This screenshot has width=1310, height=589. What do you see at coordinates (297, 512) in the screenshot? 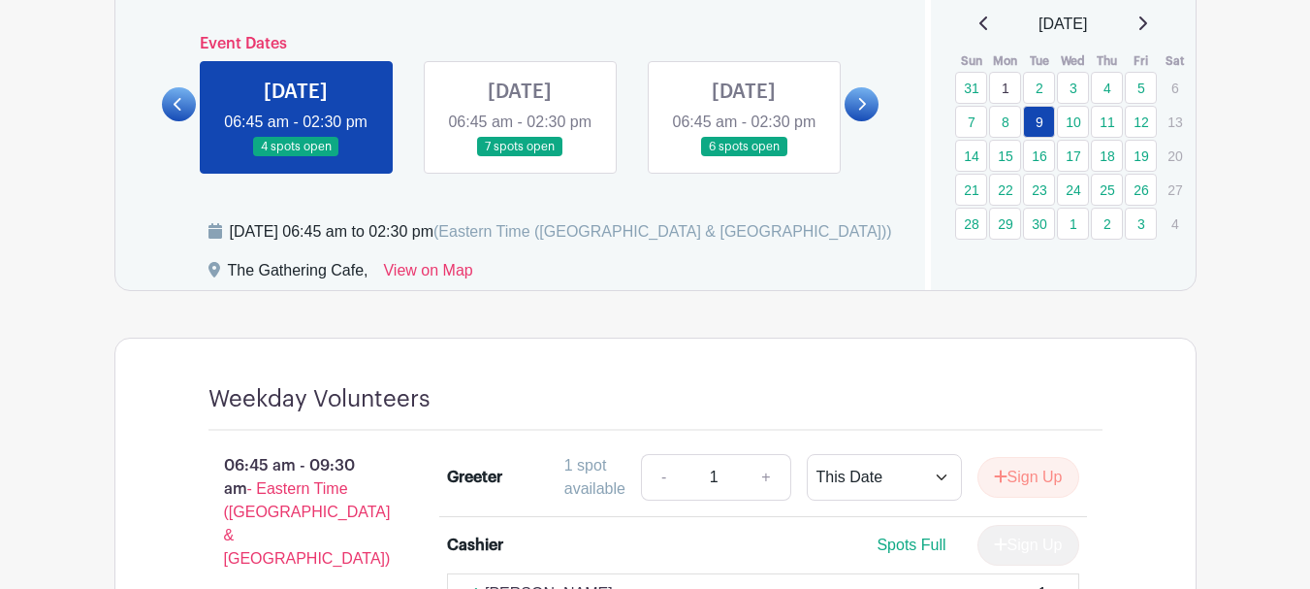
I see `p: 06:45 am - 09:30 am` at bounding box center [297, 512].